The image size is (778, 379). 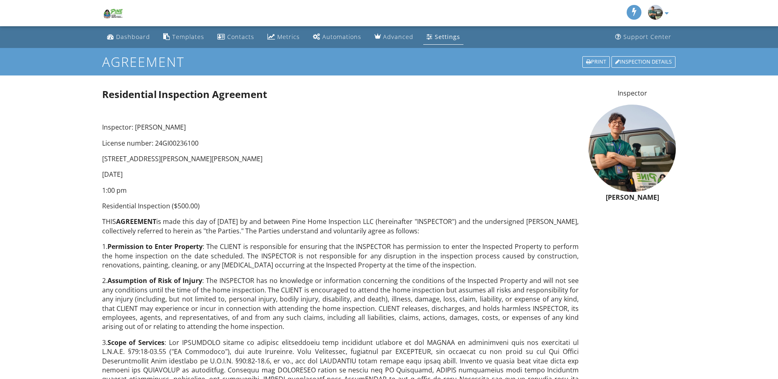 What do you see at coordinates (389, 62) in the screenshot?
I see `h1: Agreement` at bounding box center [389, 62].